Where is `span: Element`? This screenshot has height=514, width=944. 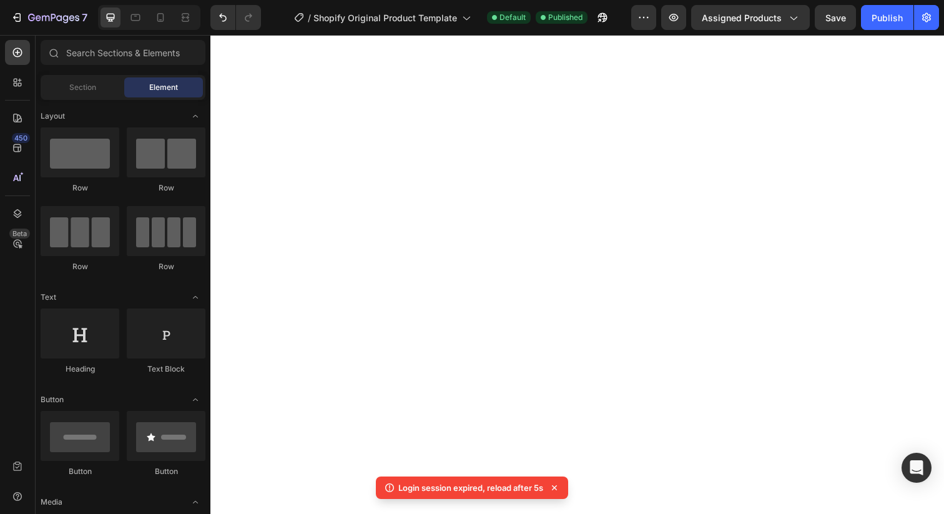 span: Element is located at coordinates (164, 87).